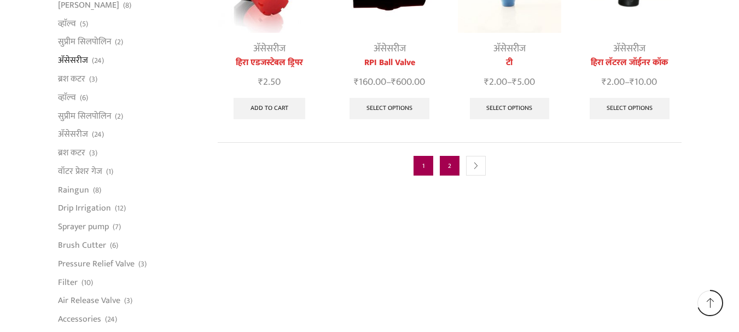 The image size is (739, 332). I want to click on span: (12), so click(120, 208).